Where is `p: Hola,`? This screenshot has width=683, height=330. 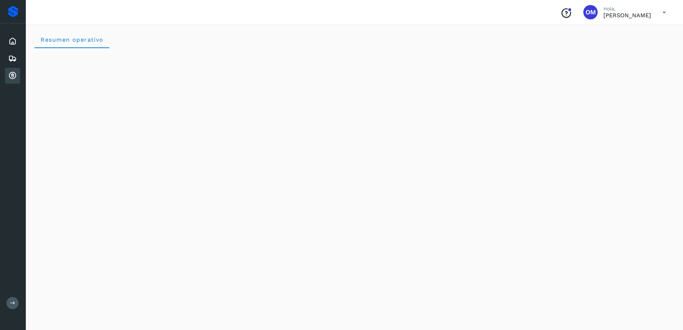 p: Hola, is located at coordinates (627, 9).